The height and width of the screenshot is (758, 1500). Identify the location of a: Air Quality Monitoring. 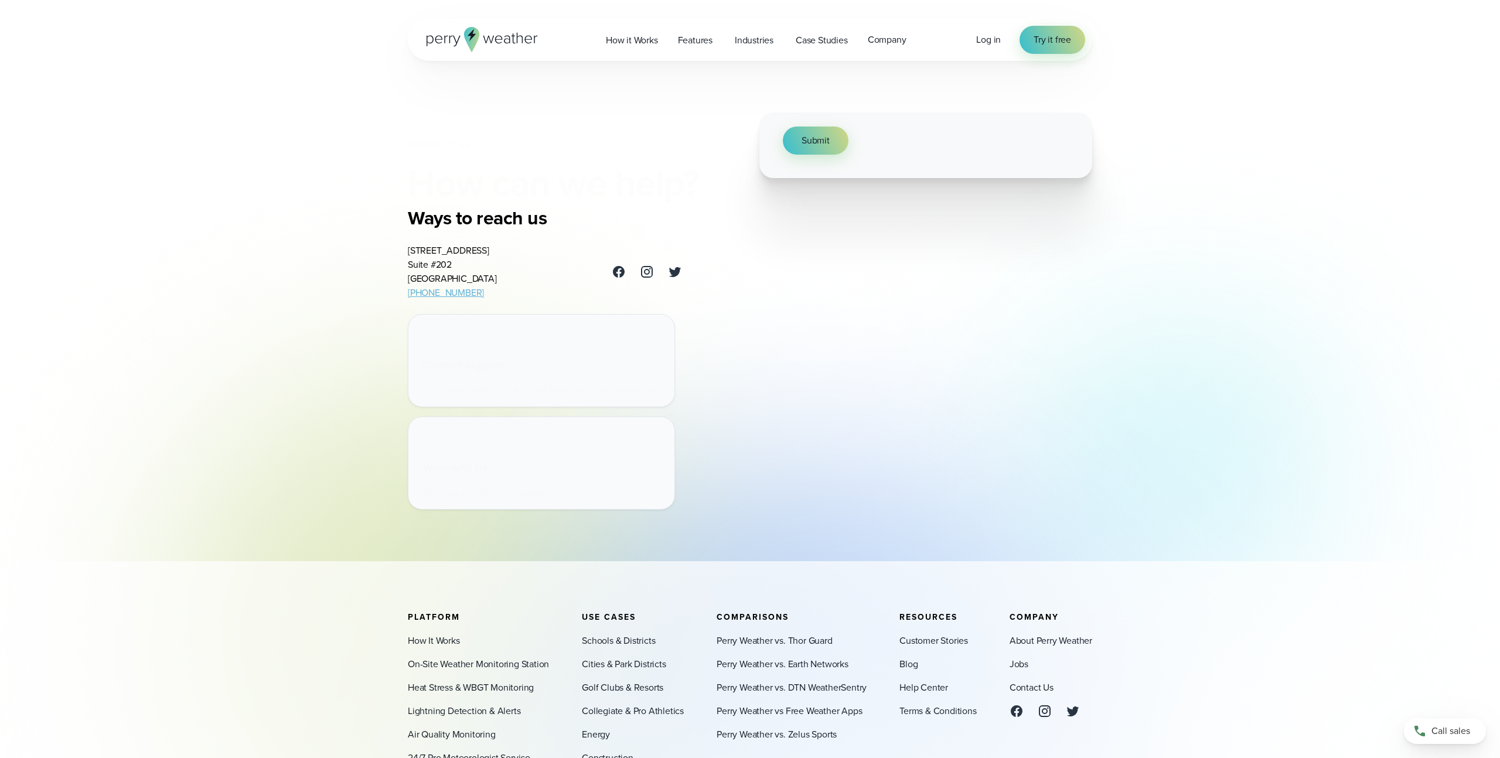
(452, 735).